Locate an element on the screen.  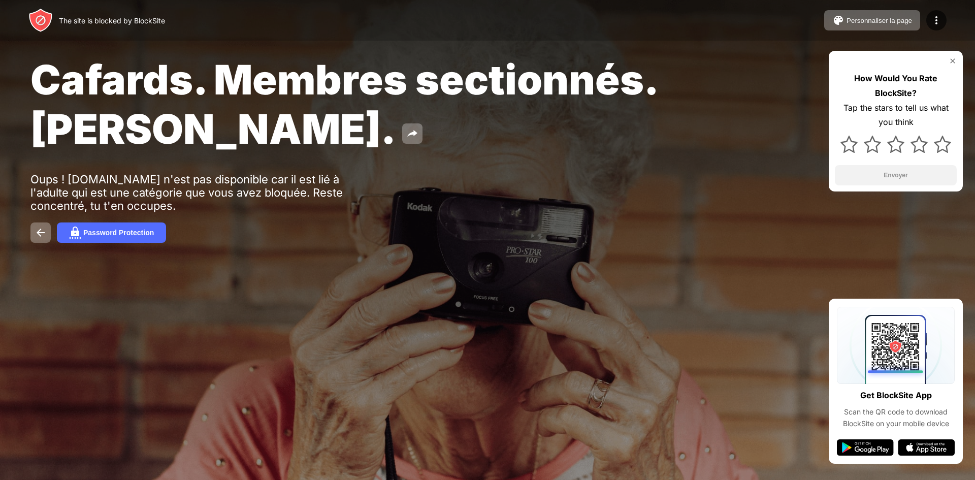
div: Password Protection is located at coordinates (118, 232).